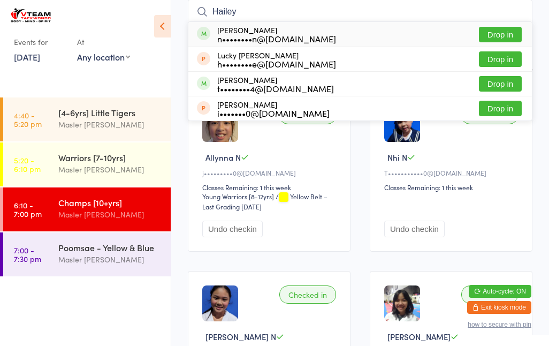 The height and width of the screenshot is (346, 549). Describe the element at coordinates (220, 303) in the screenshot. I see `img: image1686043650.png` at that location.